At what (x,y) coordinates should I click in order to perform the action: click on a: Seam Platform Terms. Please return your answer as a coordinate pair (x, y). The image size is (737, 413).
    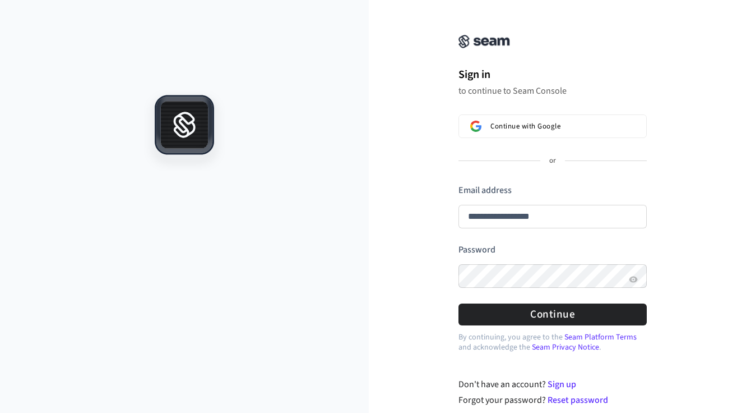
    Looking at the image, I should click on (600, 337).